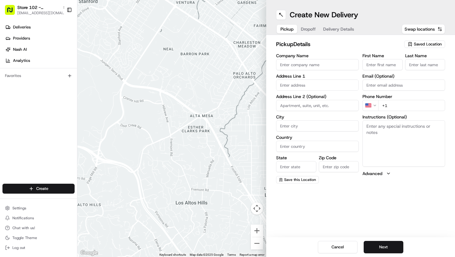 The image size is (455, 257). What do you see at coordinates (59, 43) in the screenshot?
I see `input: Clear` at bounding box center [59, 43].